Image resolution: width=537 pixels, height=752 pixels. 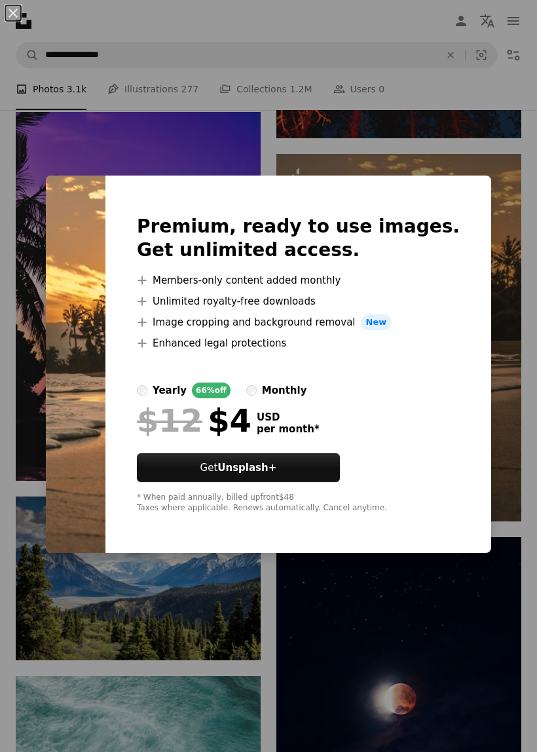 I want to click on li: Members-only content added monthly, so click(x=298, y=280).